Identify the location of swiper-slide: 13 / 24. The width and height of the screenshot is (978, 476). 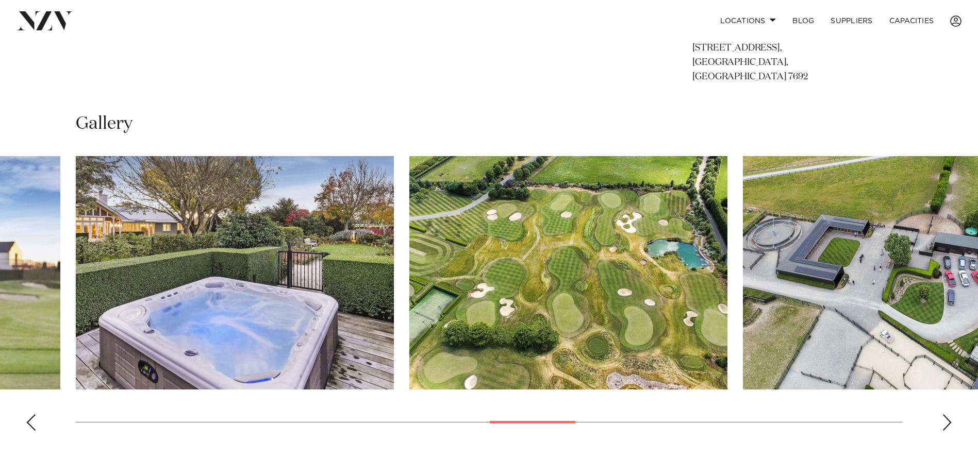
(235, 273).